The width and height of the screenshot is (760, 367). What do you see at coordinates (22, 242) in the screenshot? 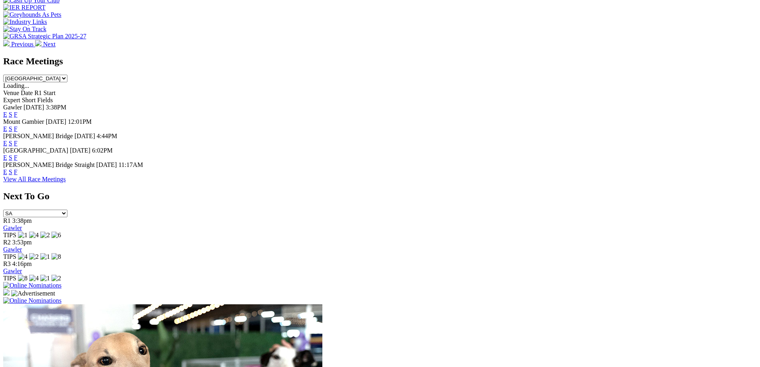
I see `span: 3:53pm` at bounding box center [22, 242].